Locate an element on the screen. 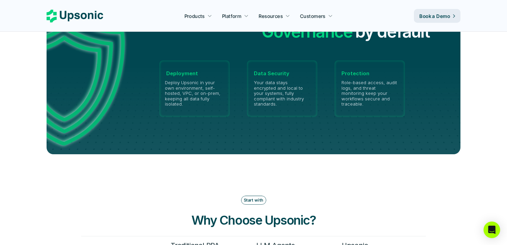 The height and width of the screenshot is (245, 507). p: Data Security is located at coordinates (282, 73).